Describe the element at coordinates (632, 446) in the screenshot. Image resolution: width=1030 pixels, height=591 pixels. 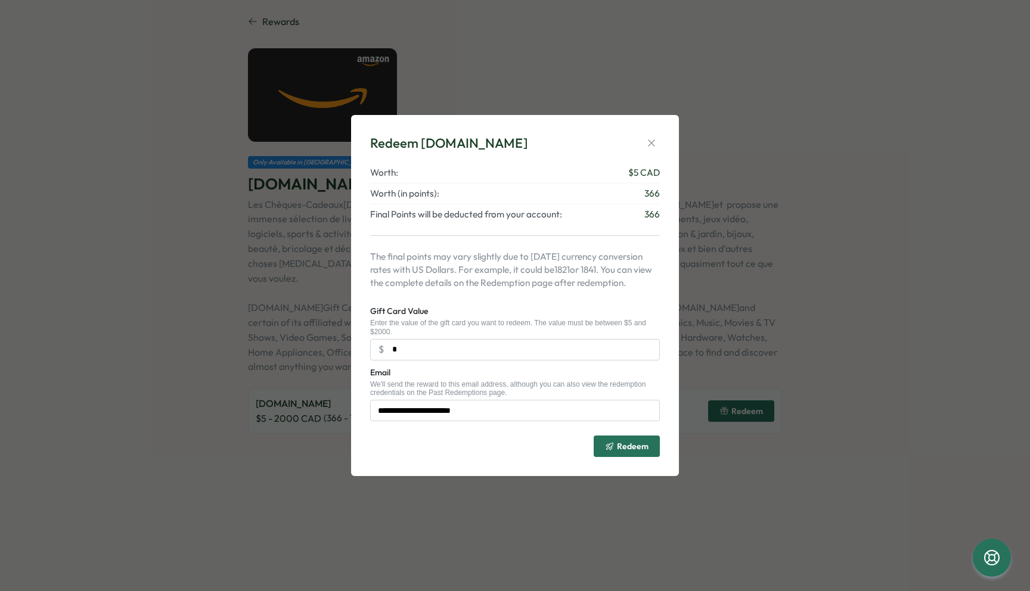
I see `span: Redeem` at that location.